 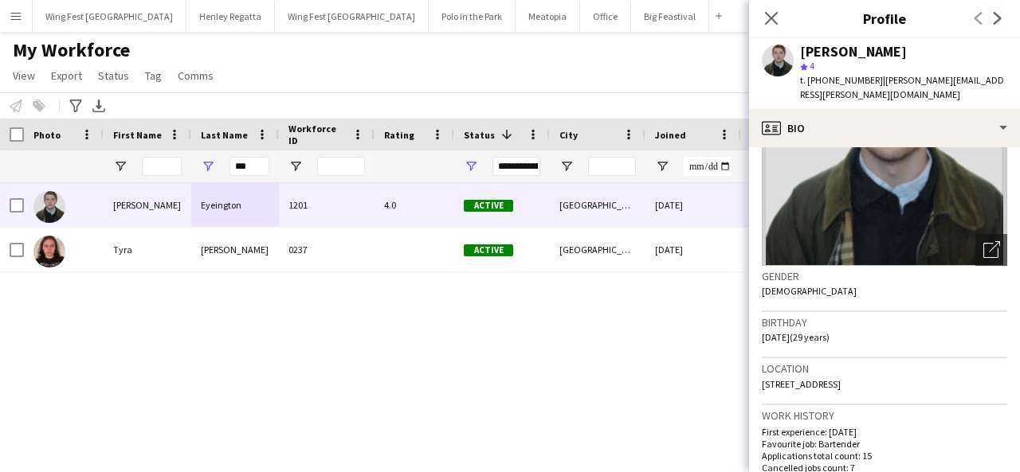 I want to click on div: 0237, so click(x=327, y=249).